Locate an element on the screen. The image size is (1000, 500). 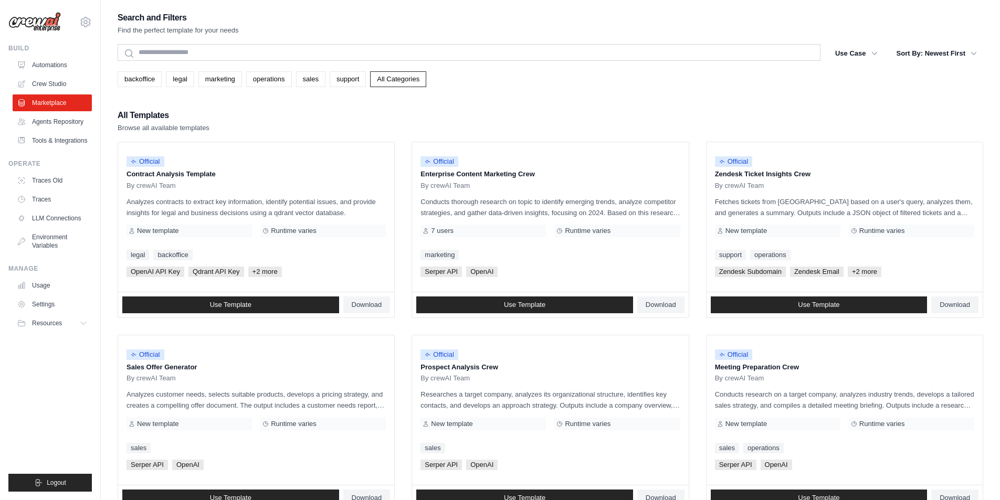
p: Conducts thorough research on topic to identify emerging trends, analyze competitor strategies, a... is located at coordinates (550, 207).